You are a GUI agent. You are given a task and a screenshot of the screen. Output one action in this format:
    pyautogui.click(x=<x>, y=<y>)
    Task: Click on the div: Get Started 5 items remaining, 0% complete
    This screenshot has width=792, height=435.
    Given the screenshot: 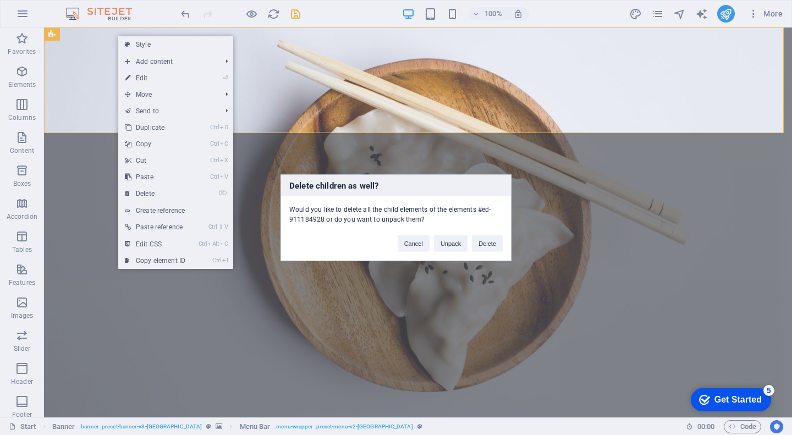 What is the action you would take?
    pyautogui.click(x=46, y=17)
    